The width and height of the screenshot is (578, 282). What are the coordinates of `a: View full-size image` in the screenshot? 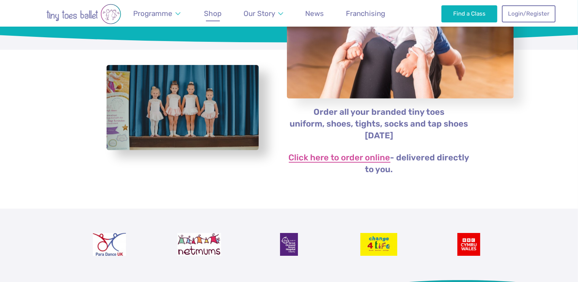 It's located at (183, 108).